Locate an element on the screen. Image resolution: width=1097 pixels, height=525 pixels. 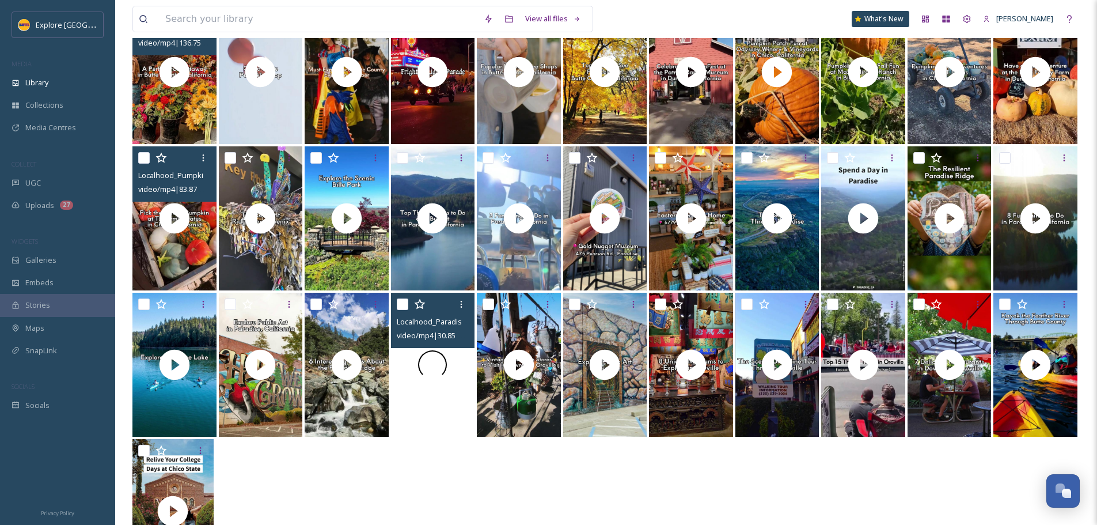
span: SOCIALS is located at coordinates (23, 386).